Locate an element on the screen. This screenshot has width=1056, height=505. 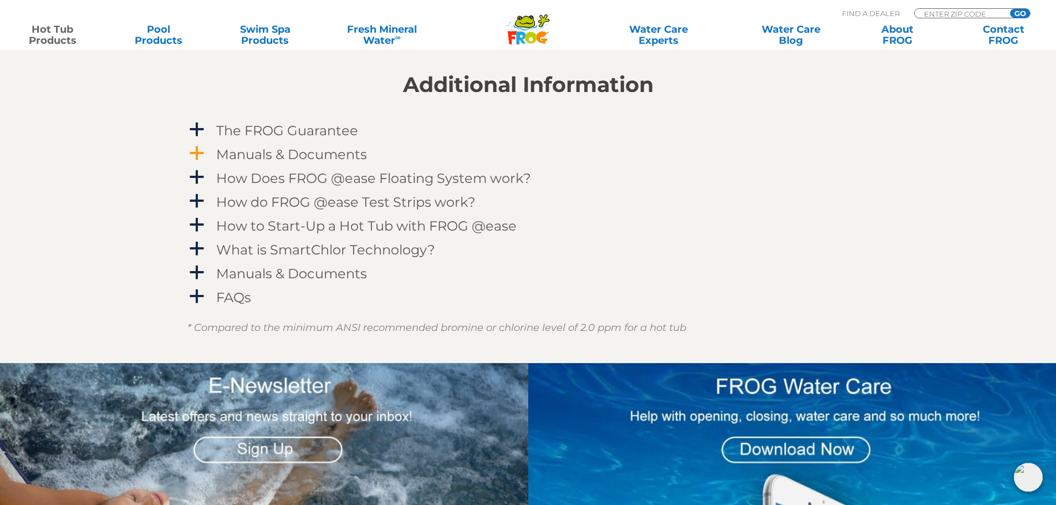
p: Find A Dealer is located at coordinates (870, 13).